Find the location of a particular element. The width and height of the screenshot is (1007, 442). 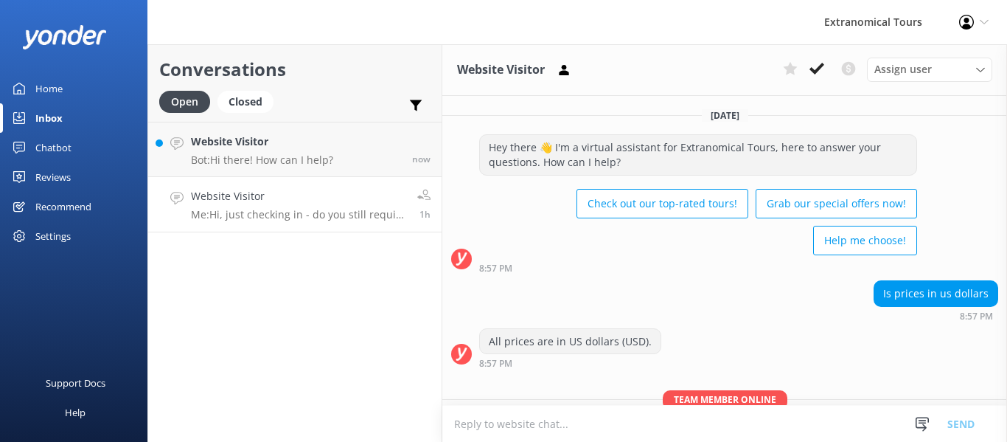

a: Website VisitorBot:Hi there! How can I help?now is located at coordinates (295, 149).